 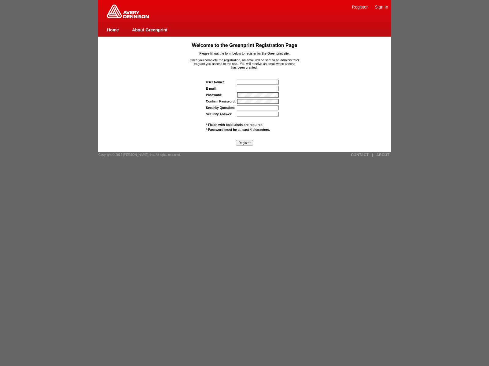 What do you see at coordinates (244, 143) in the screenshot?
I see `input: Register` at bounding box center [244, 143].